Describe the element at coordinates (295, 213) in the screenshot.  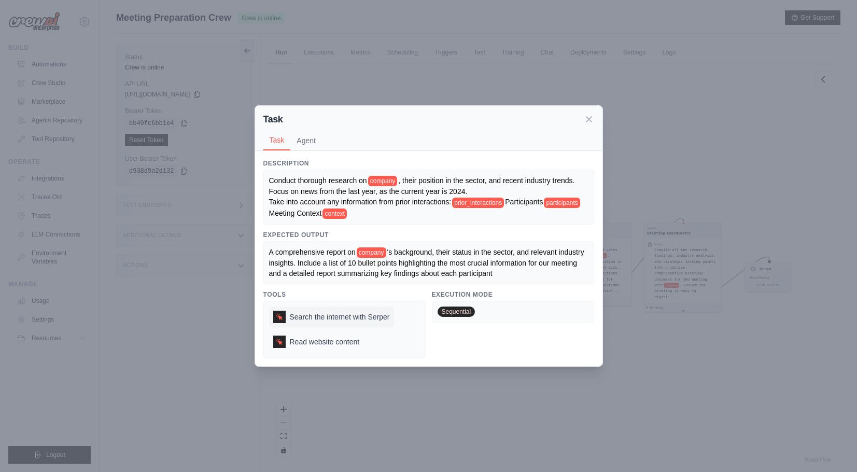
I see `span: Meeting Context` at that location.